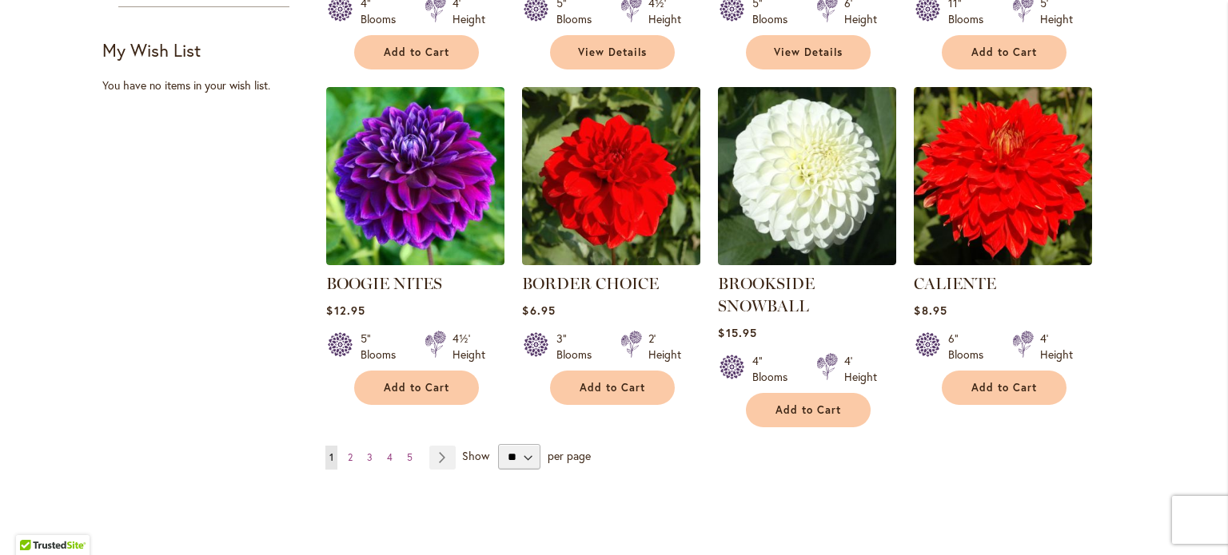 Image resolution: width=1228 pixels, height=555 pixels. I want to click on div: 3" Blooms, so click(579, 347).